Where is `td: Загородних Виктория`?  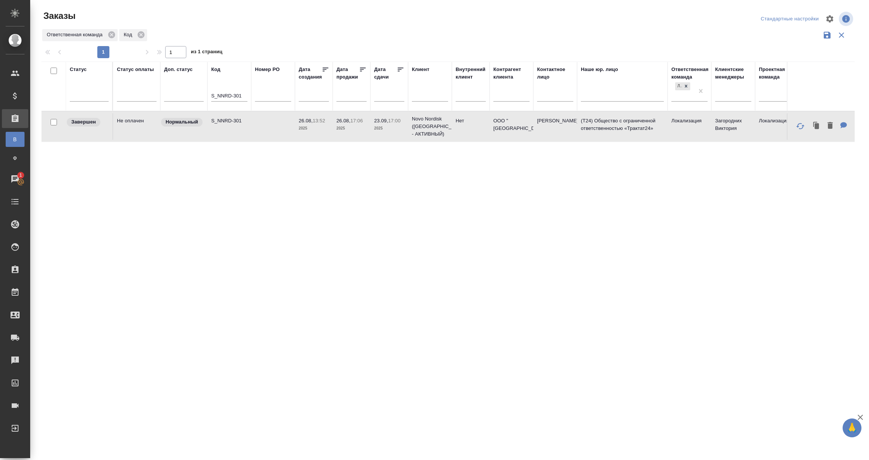 td: Загородних Виктория is located at coordinates (734, 126).